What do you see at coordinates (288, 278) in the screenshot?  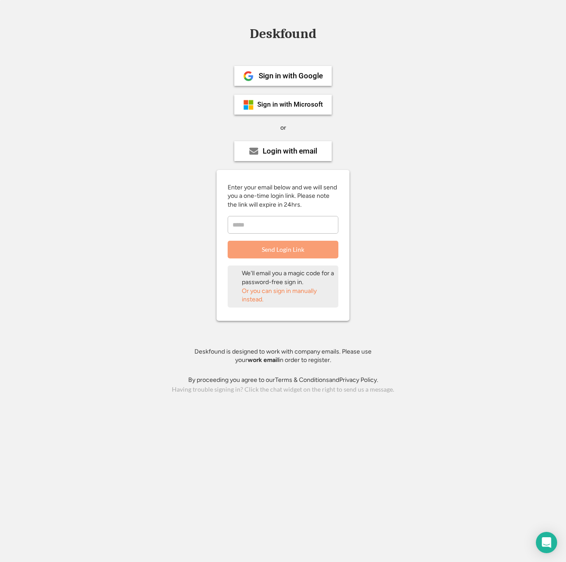 I see `div: We'll email you a magic code for a password-free sign in.` at bounding box center [288, 278].